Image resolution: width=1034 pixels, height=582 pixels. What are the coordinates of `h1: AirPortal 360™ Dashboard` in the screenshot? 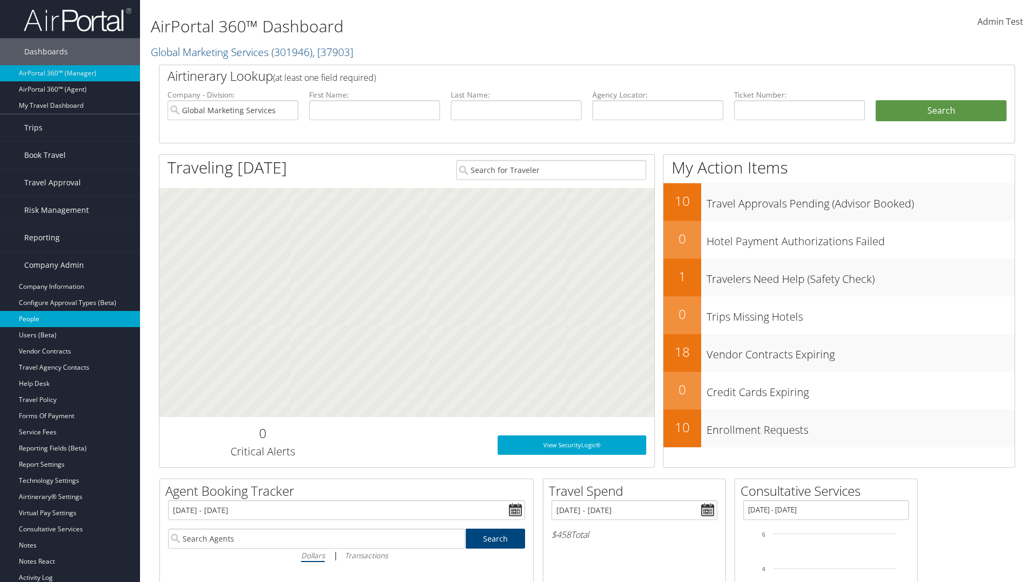 It's located at (442, 26).